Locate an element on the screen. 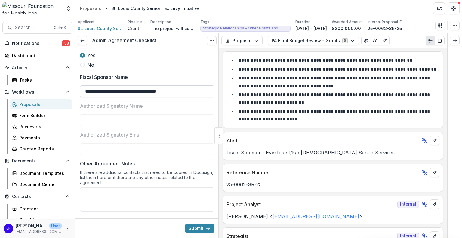 The height and width of the screenshot is (238, 462). span: No is located at coordinates (91, 65).